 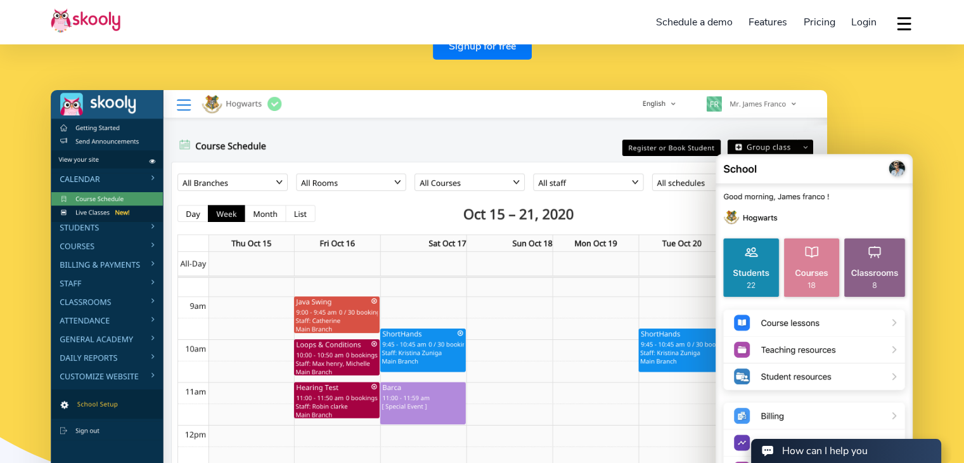 What do you see at coordinates (86, 20) in the screenshot?
I see `img: Skooly` at bounding box center [86, 20].